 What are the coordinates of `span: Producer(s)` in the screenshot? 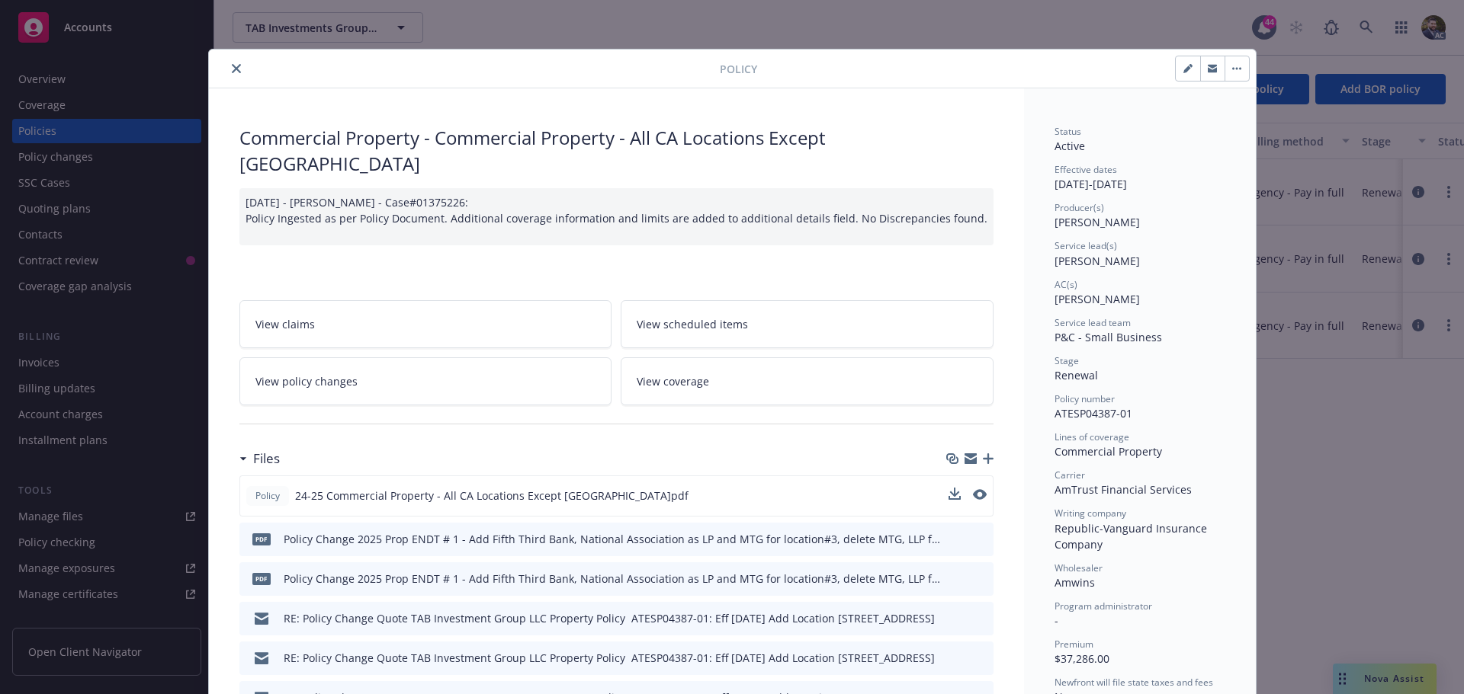 It's located at (1079, 207).